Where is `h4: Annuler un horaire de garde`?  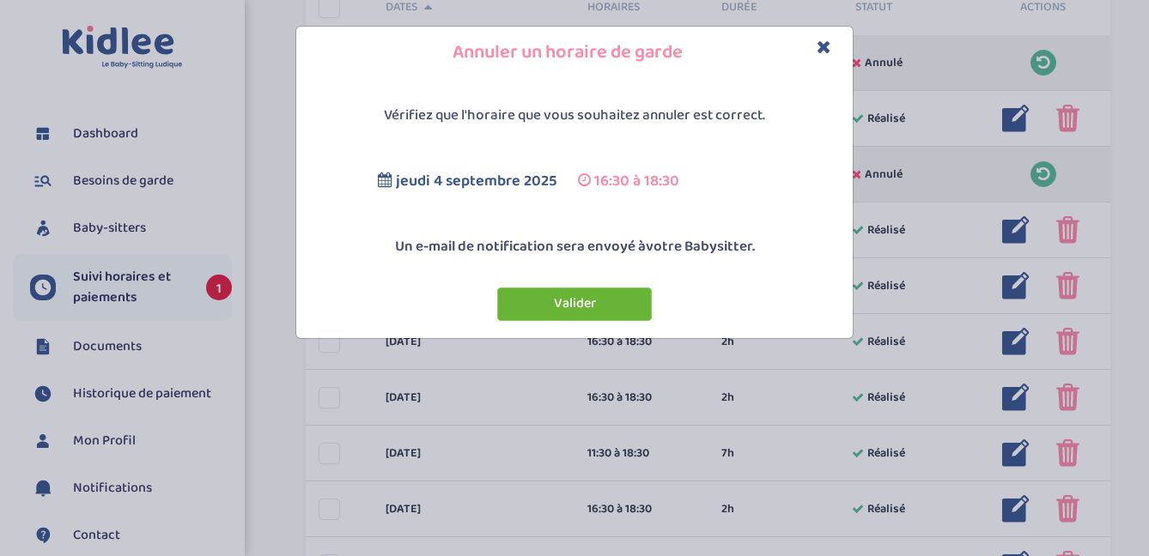
h4: Annuler un horaire de garde is located at coordinates (574, 52).